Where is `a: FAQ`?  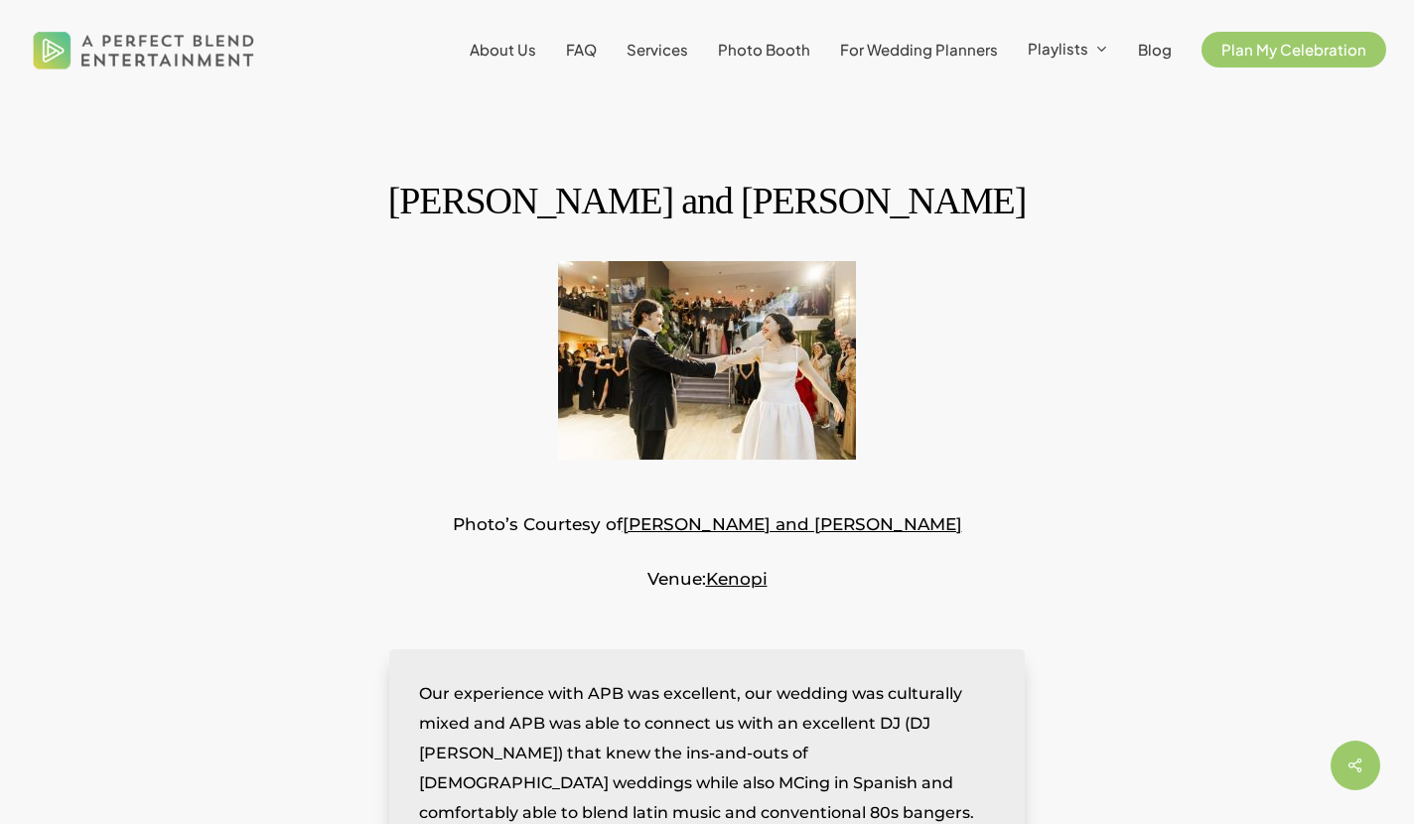
a: FAQ is located at coordinates (581, 50).